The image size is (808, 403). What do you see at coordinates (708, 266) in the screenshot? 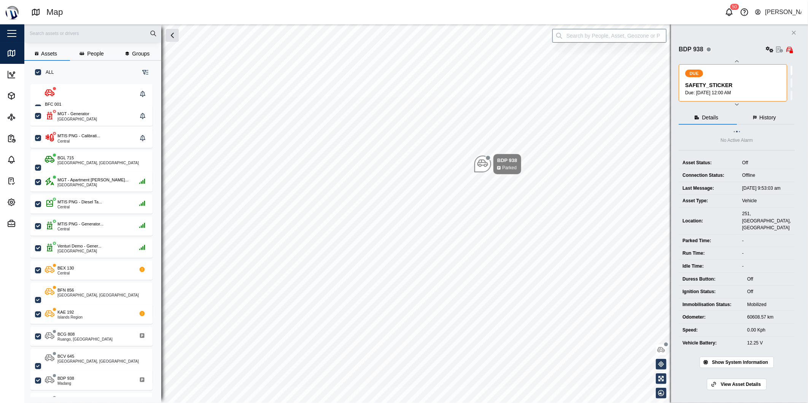
I see `div: Idle Time:` at bounding box center [708, 266].